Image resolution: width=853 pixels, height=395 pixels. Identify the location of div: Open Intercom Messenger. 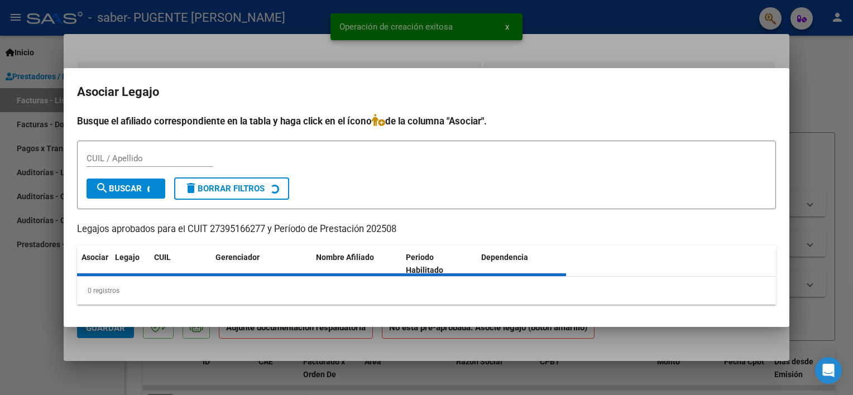
(828, 370).